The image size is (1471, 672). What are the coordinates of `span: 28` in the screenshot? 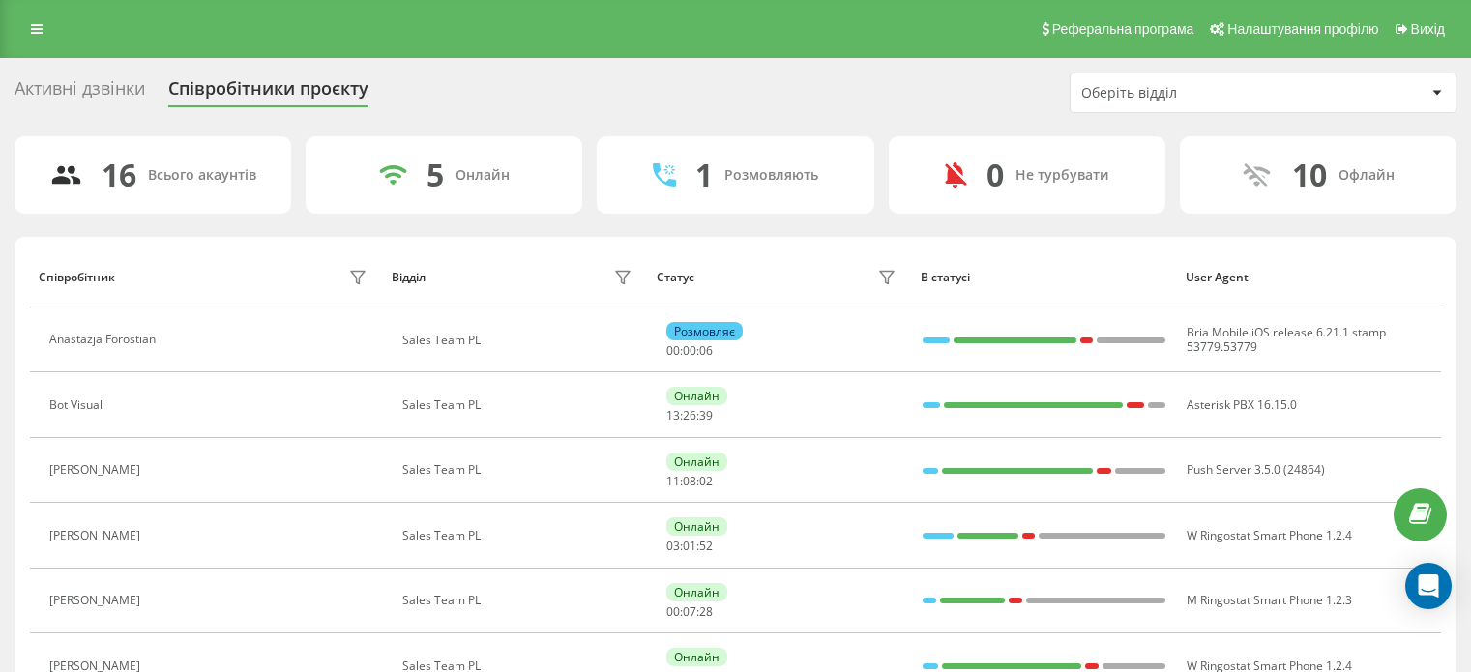 It's located at (706, 611).